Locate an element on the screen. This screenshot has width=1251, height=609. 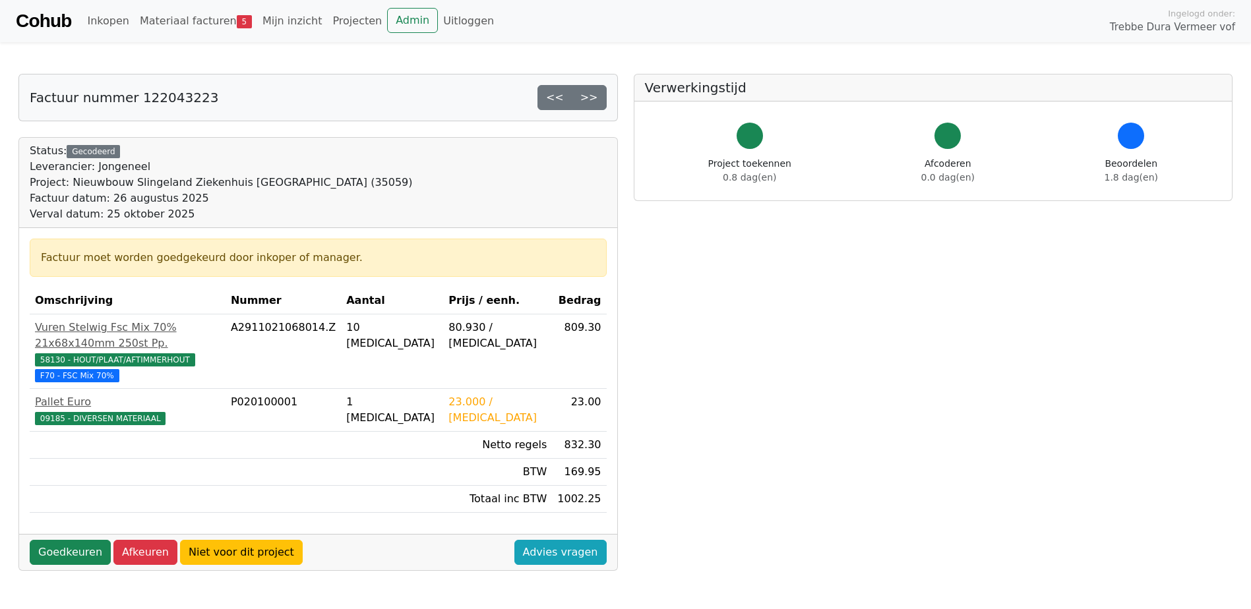
div: Gecodeerd is located at coordinates (93, 152).